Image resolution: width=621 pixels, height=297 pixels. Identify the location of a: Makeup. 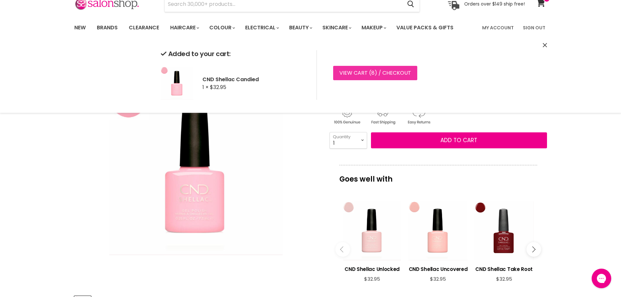
(373, 28).